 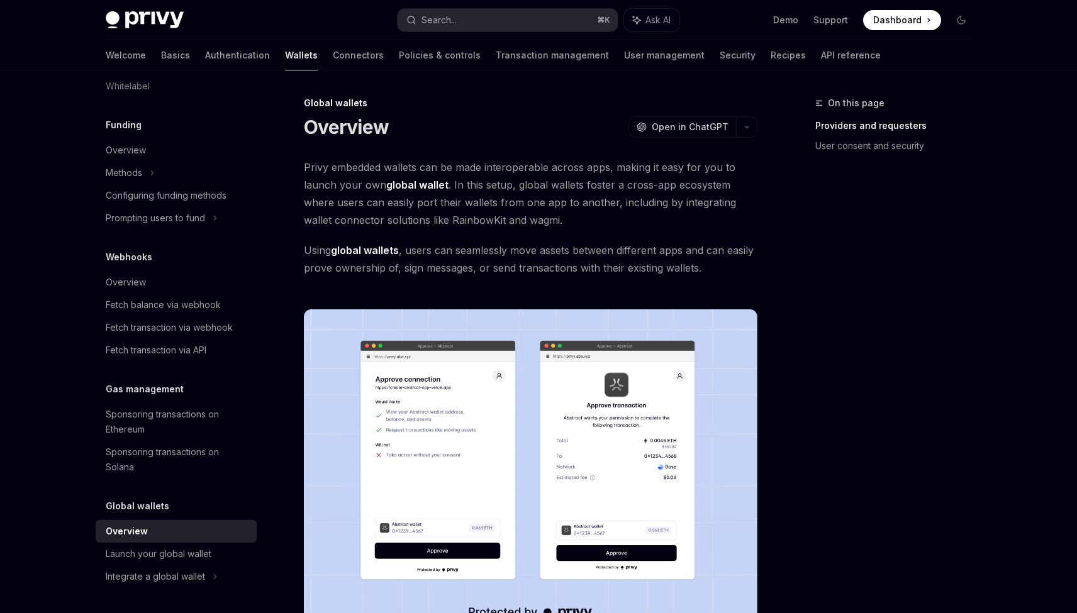 I want to click on a: Policies & controls, so click(x=440, y=55).